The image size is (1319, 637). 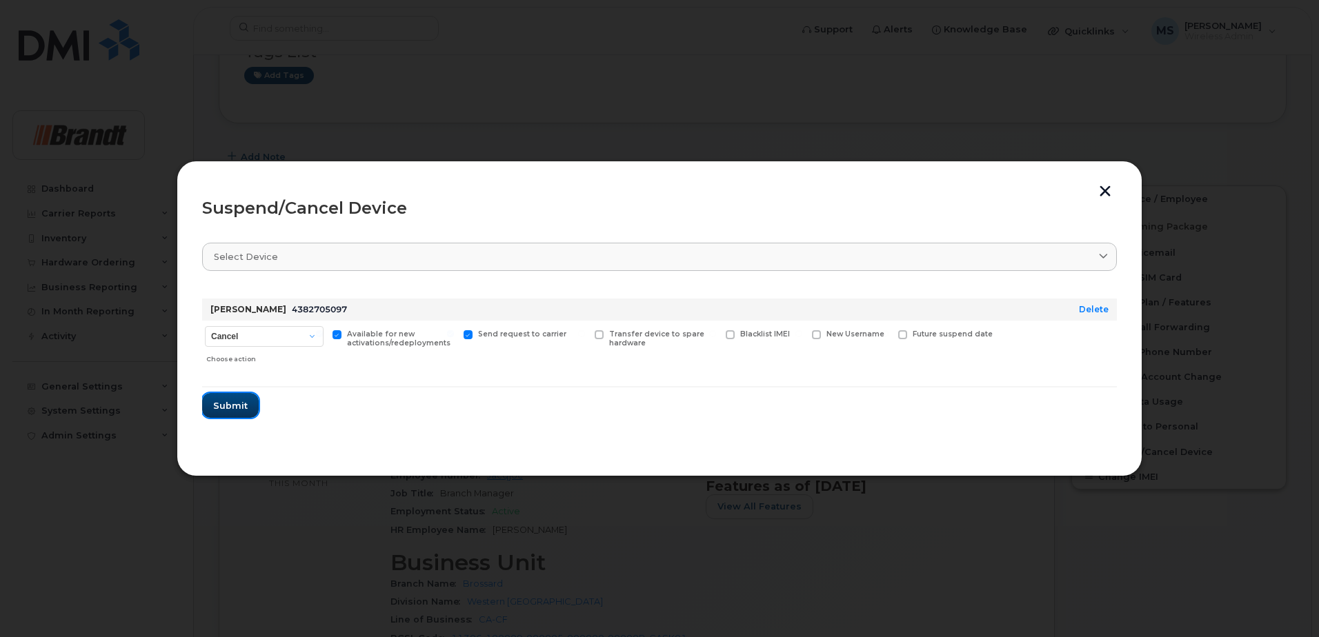 I want to click on span: Send request to carrier, so click(x=522, y=334).